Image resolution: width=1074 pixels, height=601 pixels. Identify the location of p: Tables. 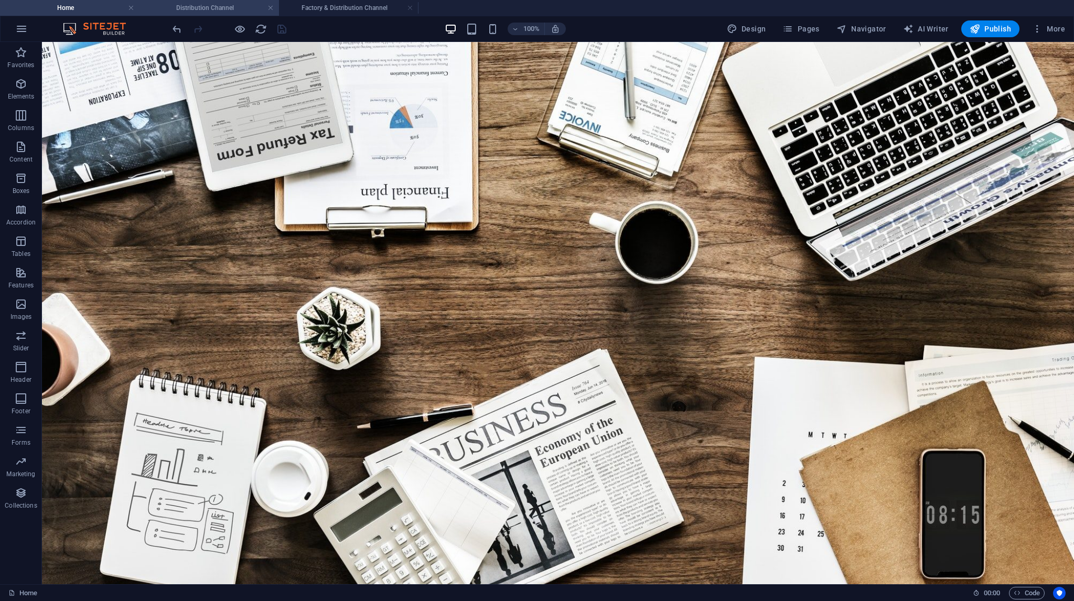
(21, 254).